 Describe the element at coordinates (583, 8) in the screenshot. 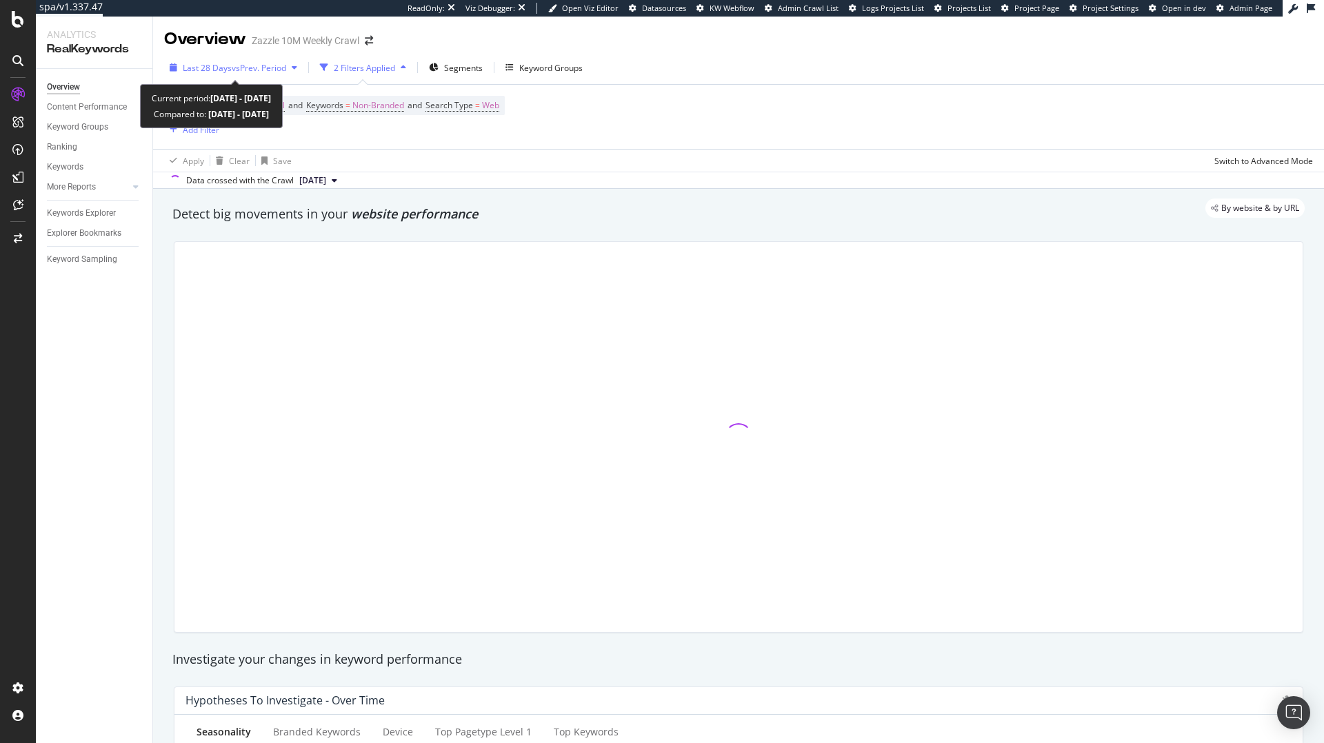

I see `a: Open Viz Editor` at that location.